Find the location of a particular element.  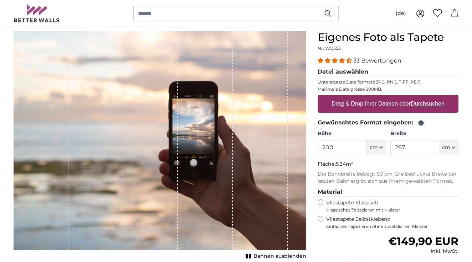

label: Höhe is located at coordinates (351, 134).